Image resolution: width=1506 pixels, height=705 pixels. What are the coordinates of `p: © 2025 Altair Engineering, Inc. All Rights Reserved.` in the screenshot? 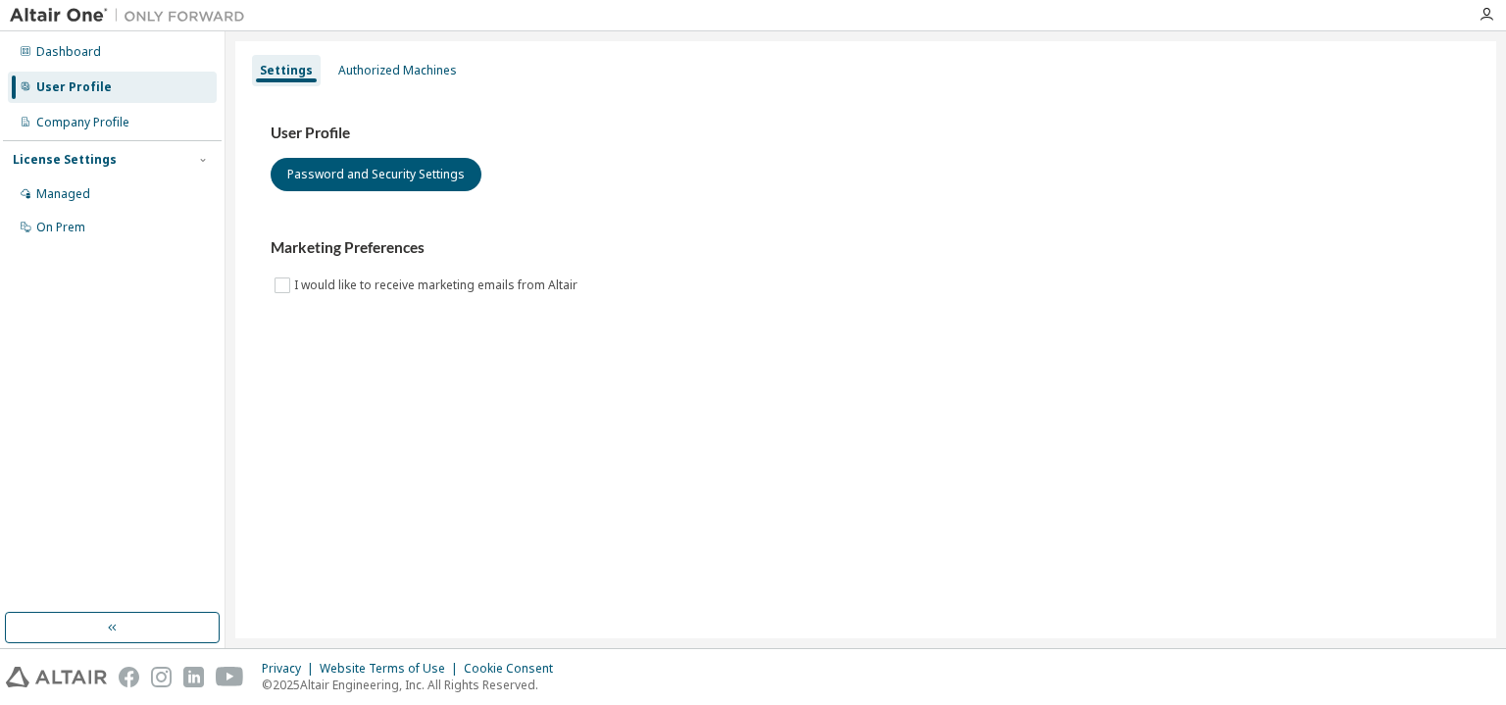 It's located at (413, 684).